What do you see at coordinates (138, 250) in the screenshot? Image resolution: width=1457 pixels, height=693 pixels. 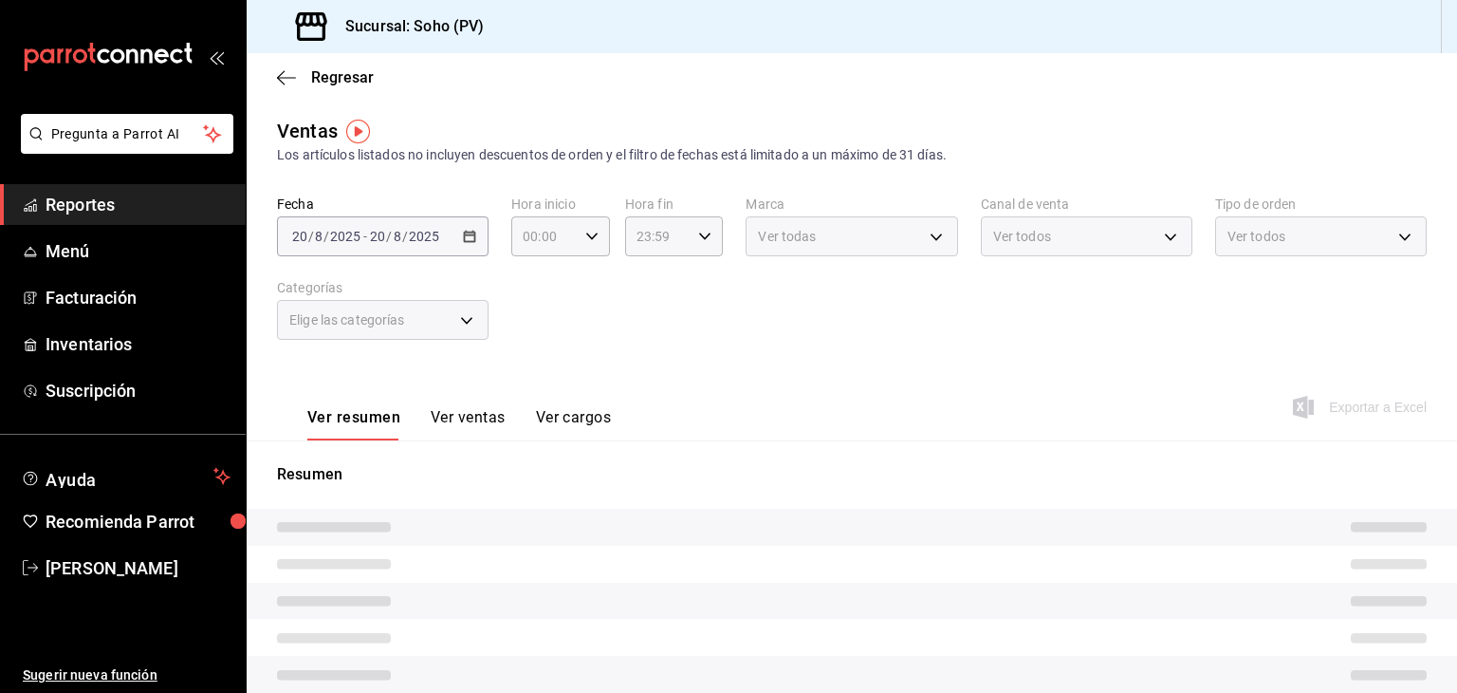 I see `span: Menú` at bounding box center [138, 250].